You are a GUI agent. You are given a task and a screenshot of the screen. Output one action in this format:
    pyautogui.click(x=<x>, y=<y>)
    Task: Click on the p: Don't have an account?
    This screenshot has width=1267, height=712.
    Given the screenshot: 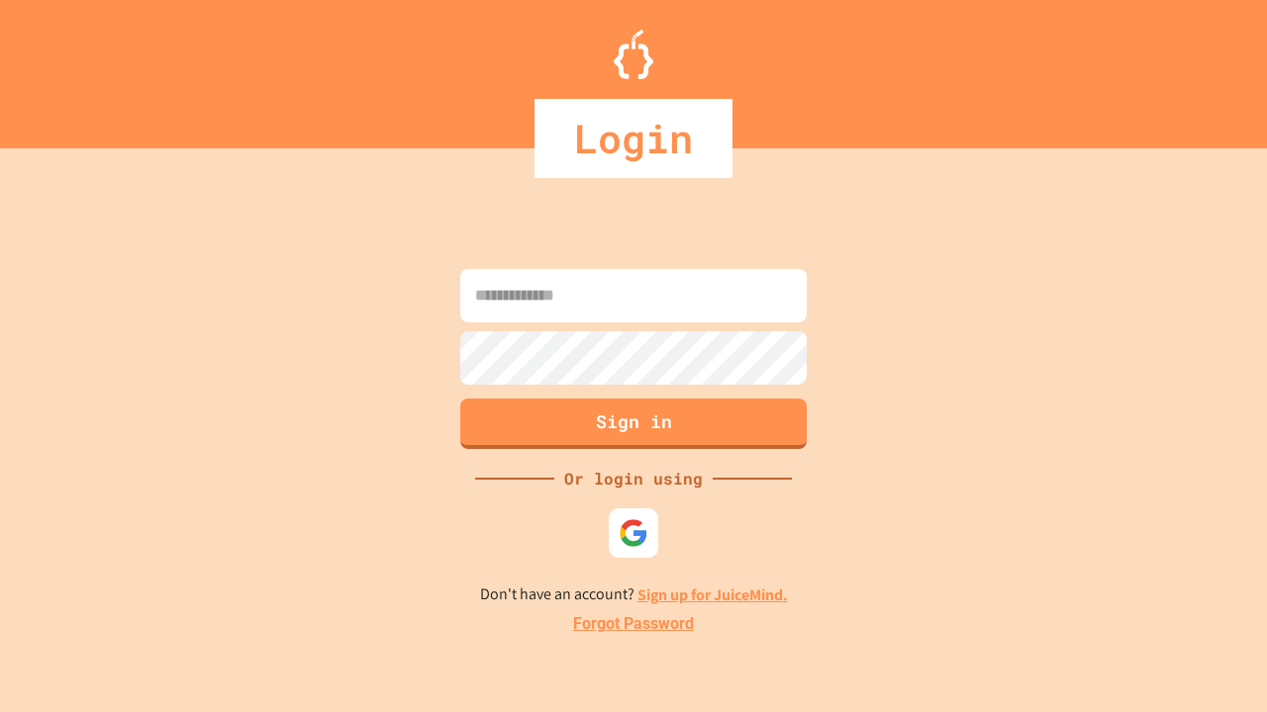 What is the action you would take?
    pyautogui.click(x=633, y=595)
    